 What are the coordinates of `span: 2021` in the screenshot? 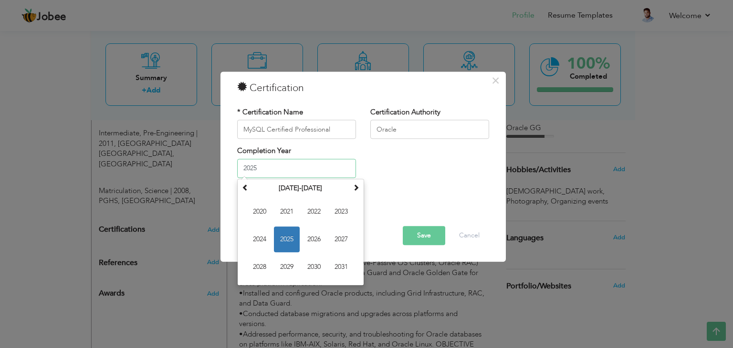 It's located at (287, 212).